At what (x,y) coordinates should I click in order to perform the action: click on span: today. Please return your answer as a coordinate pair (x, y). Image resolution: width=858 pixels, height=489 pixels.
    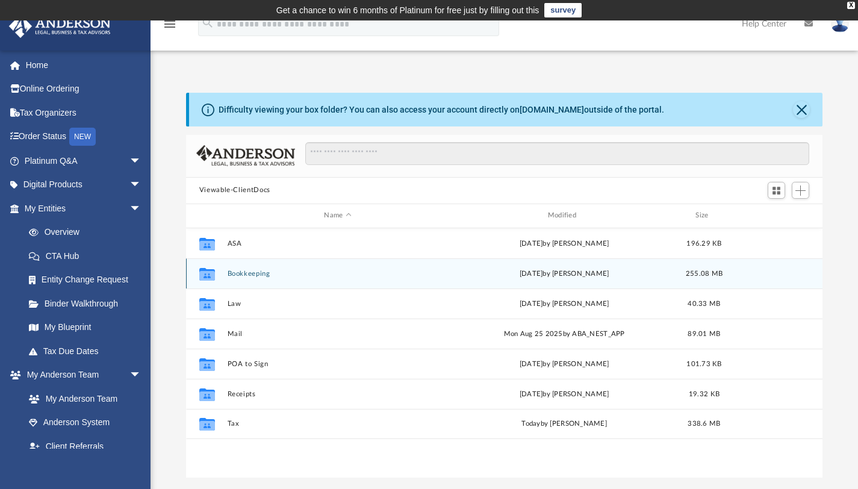
    Looking at the image, I should click on (530, 423).